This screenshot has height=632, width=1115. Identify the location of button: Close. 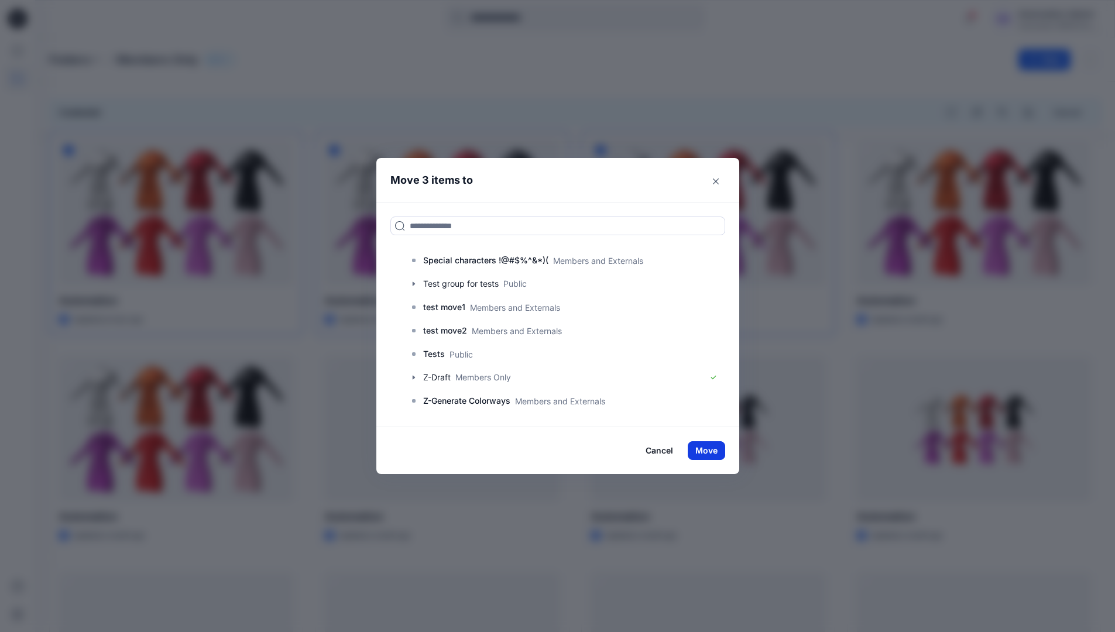
(716, 182).